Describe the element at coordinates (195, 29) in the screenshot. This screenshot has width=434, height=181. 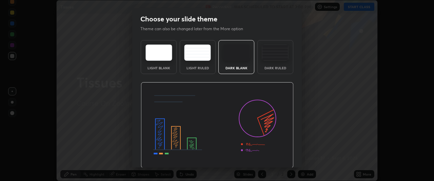
I see `p: Theme can also be changed later from the More option` at that location.